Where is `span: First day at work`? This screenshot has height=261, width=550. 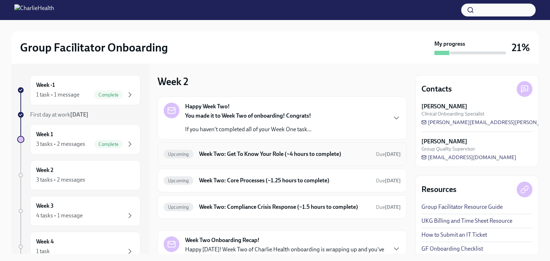
span: First day at work is located at coordinates (59, 115).